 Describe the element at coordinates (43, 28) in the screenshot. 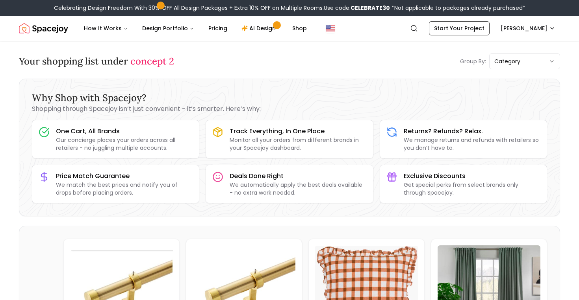

I see `img: Spacejoy Logo` at that location.